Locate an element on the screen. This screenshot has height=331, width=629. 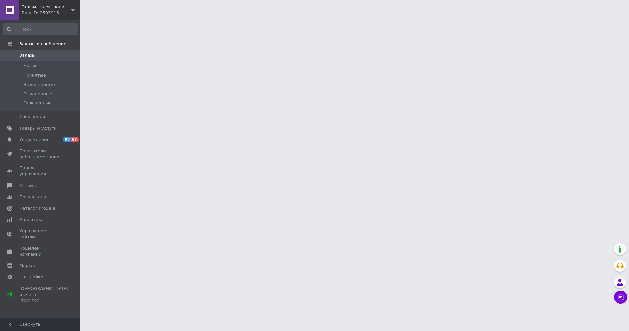
div: Ваш ID: 2593915 is located at coordinates (50, 13).